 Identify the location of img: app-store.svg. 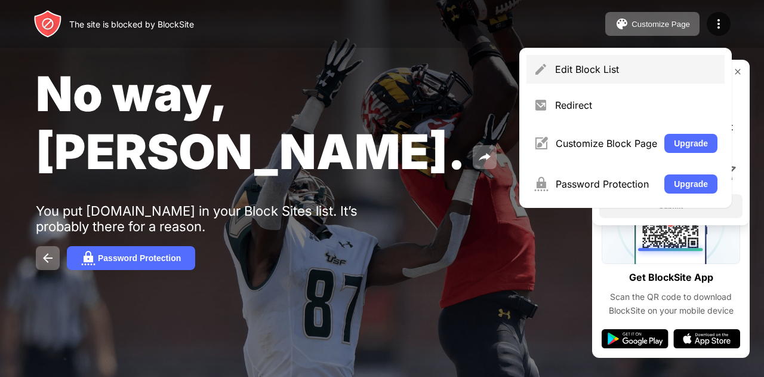
(707, 339).